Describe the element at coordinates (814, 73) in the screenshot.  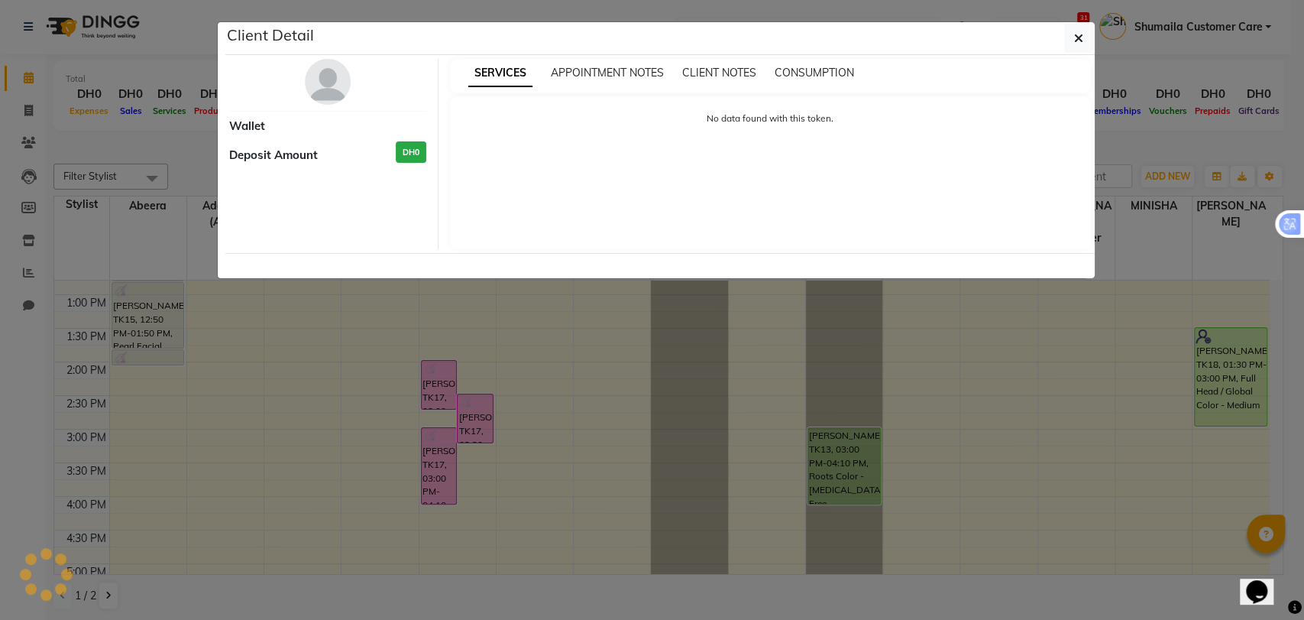
I see `span: CONSUMPTION` at that location.